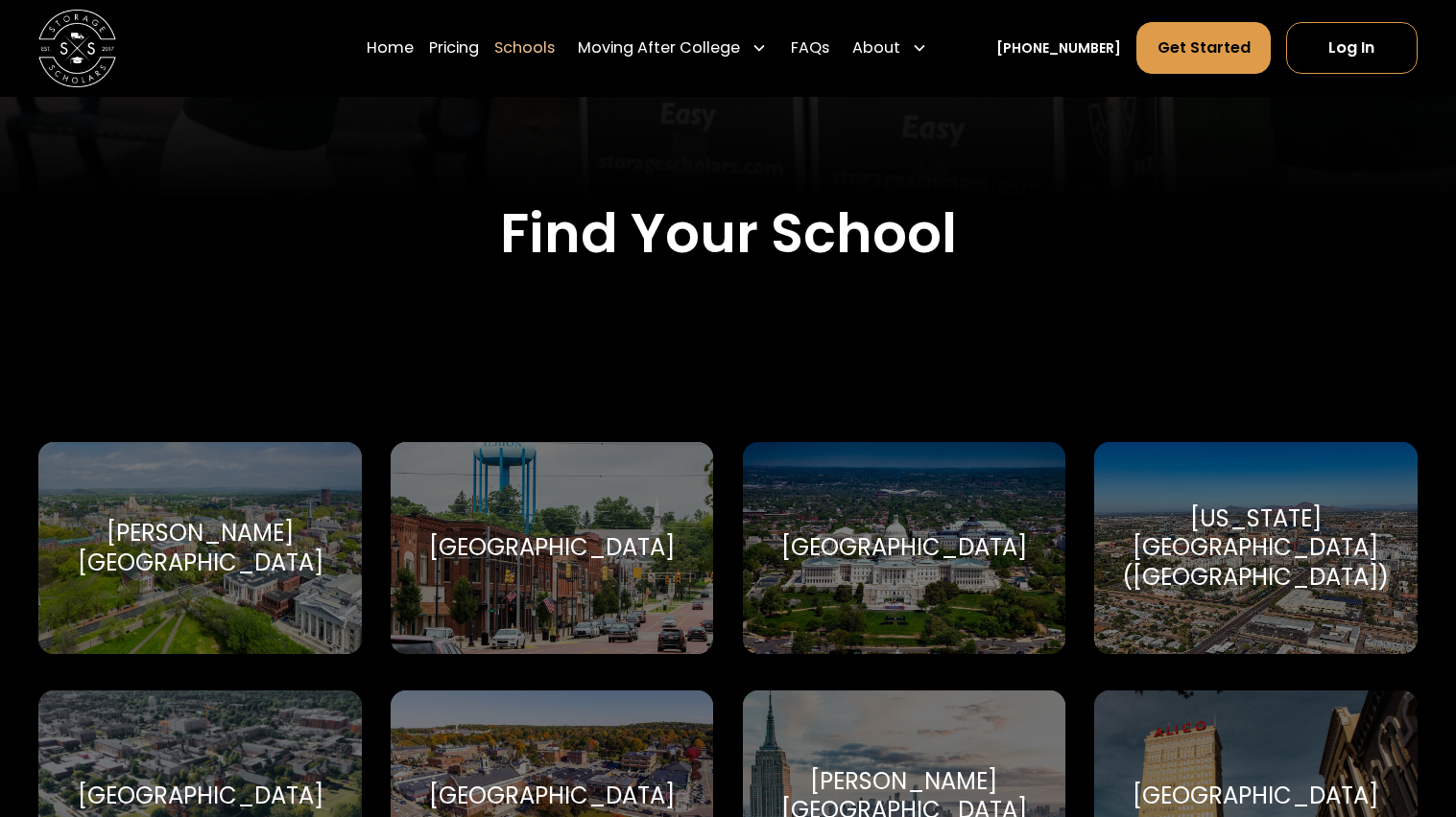 The image size is (1456, 817). Describe the element at coordinates (1202, 48) in the screenshot. I see `a: Get Started` at that location.